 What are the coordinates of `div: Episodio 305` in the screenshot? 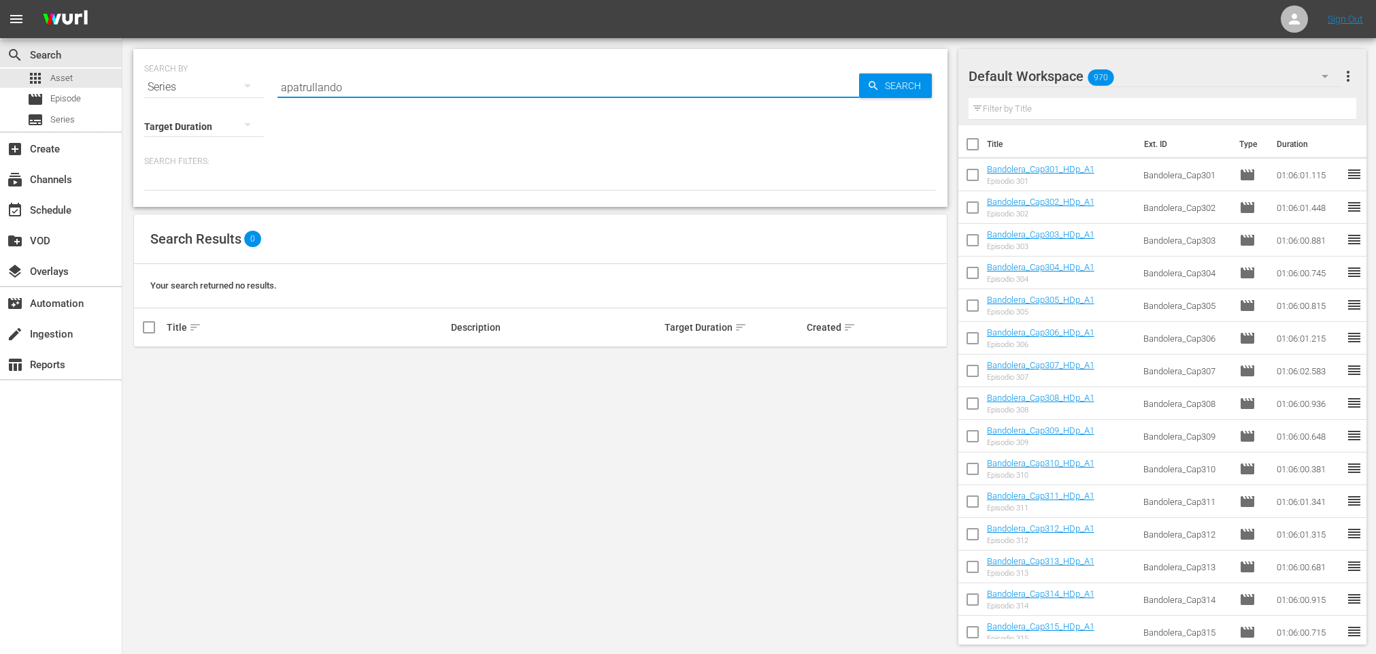 It's located at (1041, 311).